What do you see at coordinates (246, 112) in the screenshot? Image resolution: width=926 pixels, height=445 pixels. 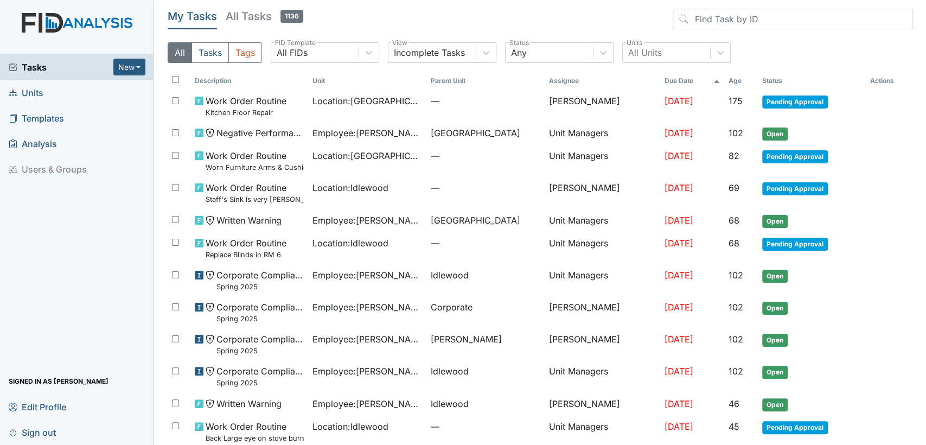 I see `small: Kitchen Floor Repair` at bounding box center [246, 112].